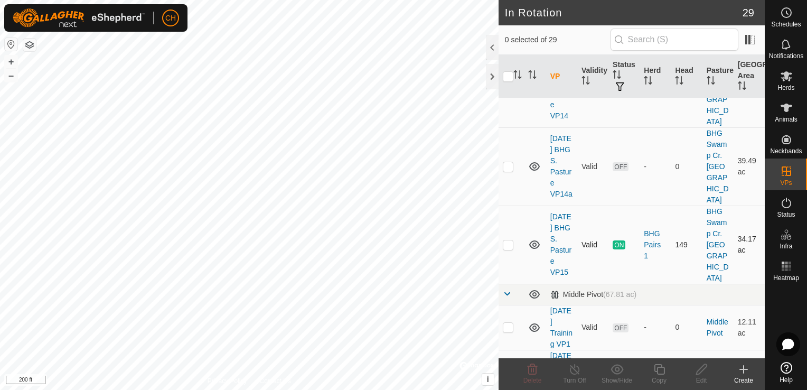  What do you see at coordinates (786, 246) in the screenshot?
I see `span: Infra` at bounding box center [786, 246].